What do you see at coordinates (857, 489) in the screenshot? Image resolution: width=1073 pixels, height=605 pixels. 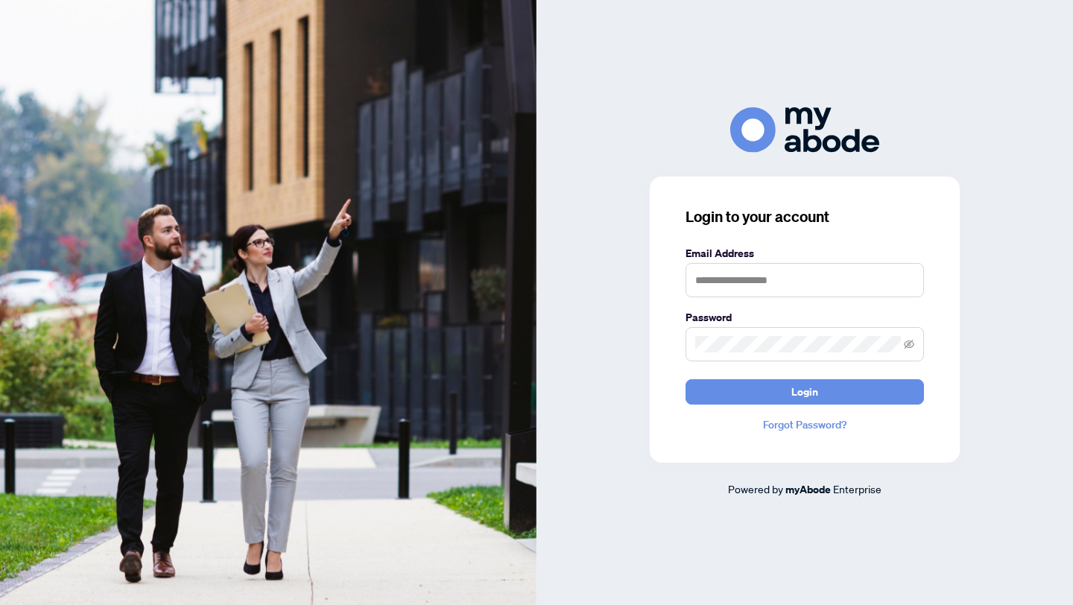 I see `span: Enterprise` at bounding box center [857, 489].